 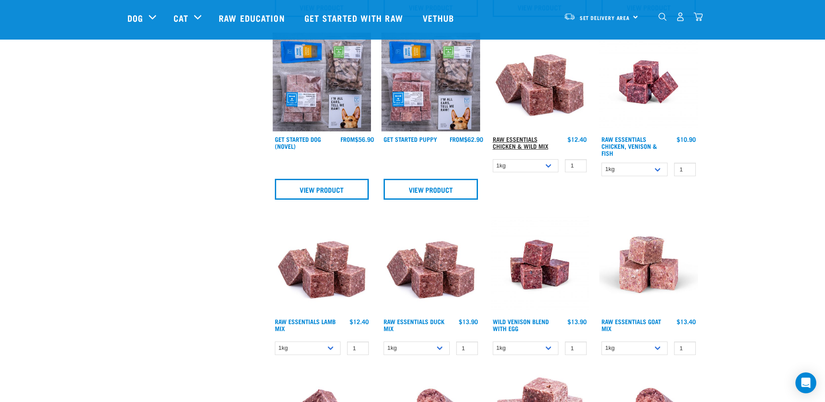 What do you see at coordinates (466, 139) in the screenshot?
I see `div: $62.90` at bounding box center [466, 139].